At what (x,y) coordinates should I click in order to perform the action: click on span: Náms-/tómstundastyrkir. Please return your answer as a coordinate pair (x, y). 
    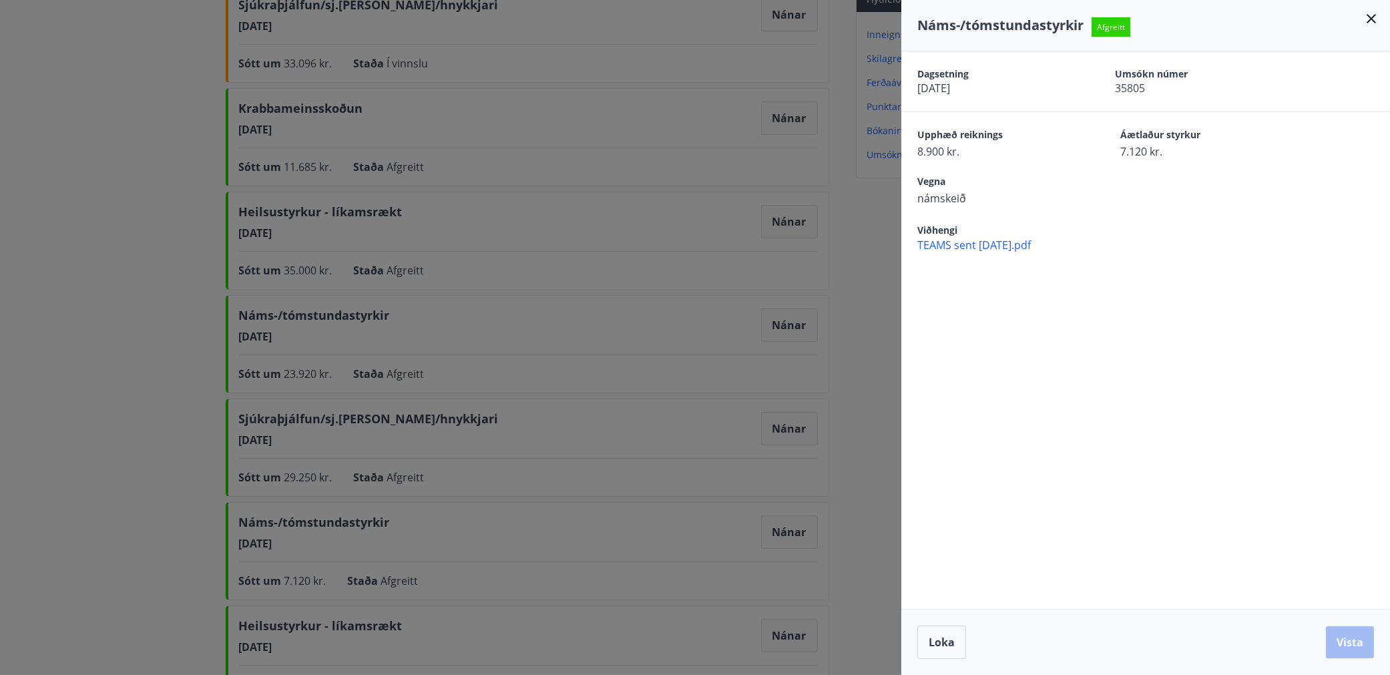
    Looking at the image, I should click on (1000, 25).